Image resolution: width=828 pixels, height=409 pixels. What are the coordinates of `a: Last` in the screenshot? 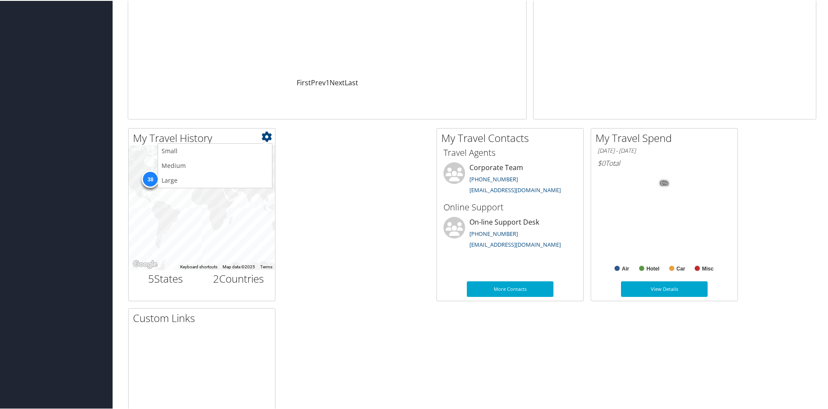 It's located at (351, 82).